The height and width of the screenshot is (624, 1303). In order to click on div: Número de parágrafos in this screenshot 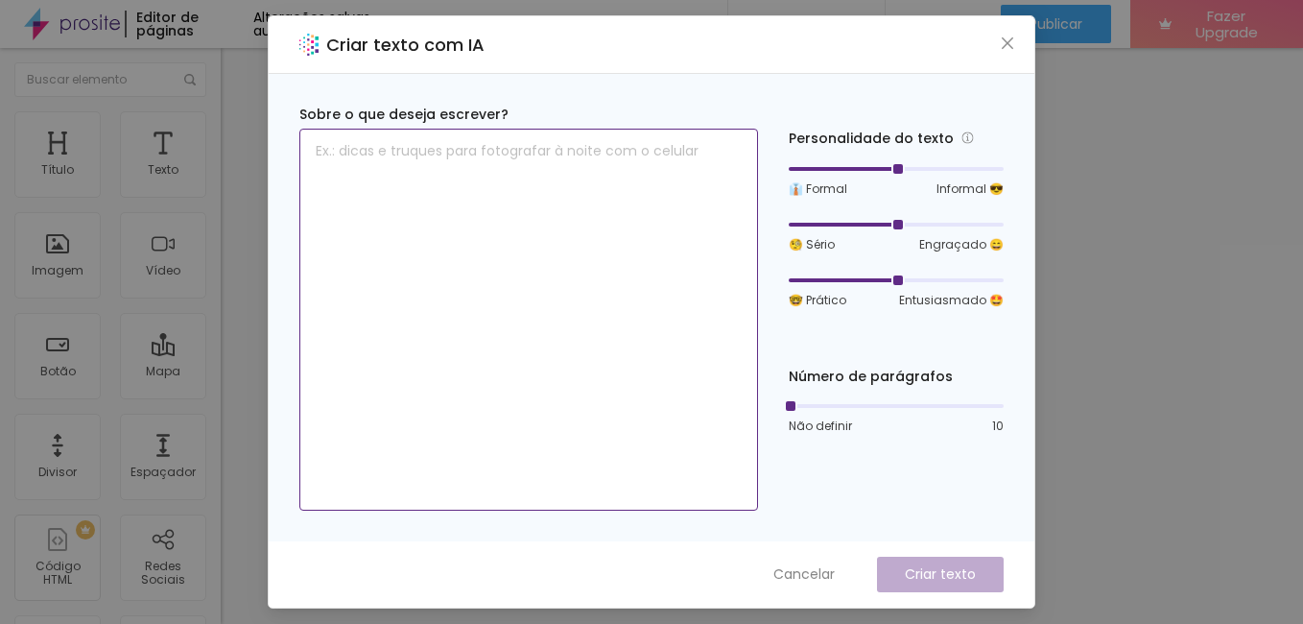, I will do `click(897, 376)`.